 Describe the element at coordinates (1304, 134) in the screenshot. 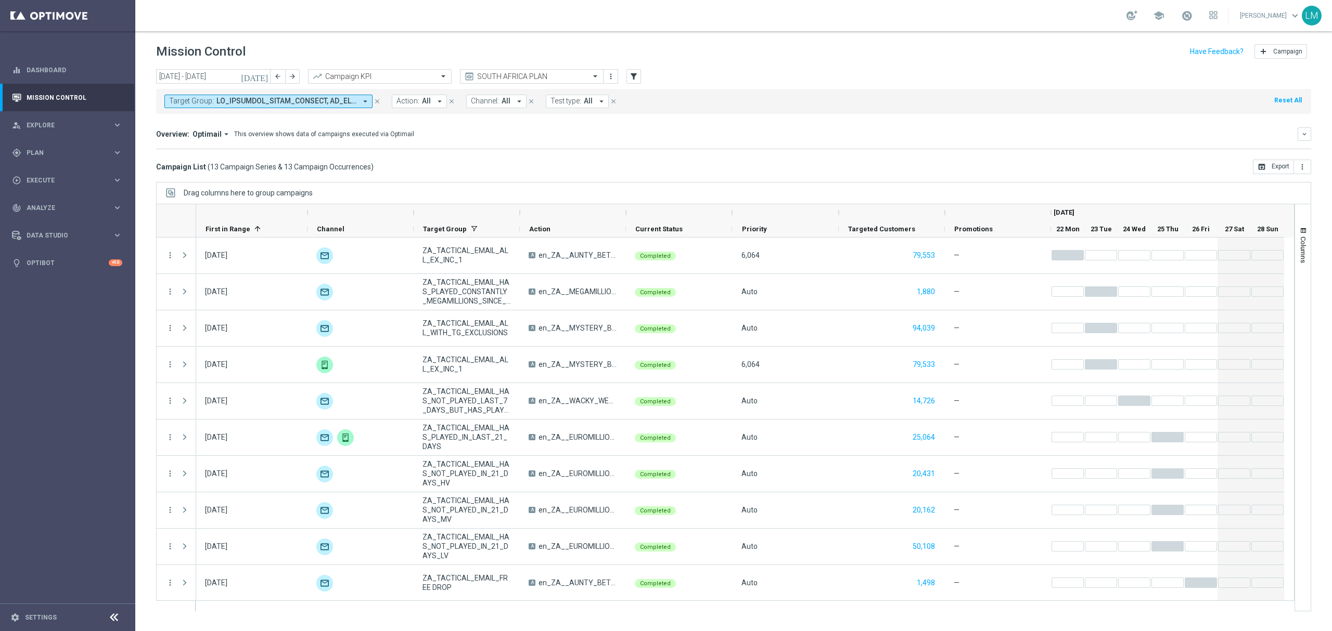

I see `button: keyboard_arrow_down` at that location.